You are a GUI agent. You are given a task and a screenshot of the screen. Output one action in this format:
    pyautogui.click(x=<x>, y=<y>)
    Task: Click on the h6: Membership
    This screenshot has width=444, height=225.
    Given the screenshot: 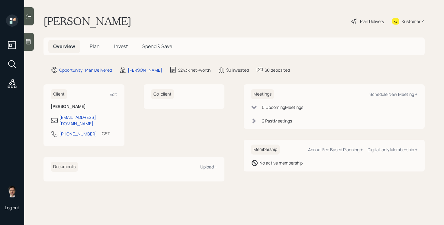 What is the action you would take?
    pyautogui.click(x=265, y=149)
    